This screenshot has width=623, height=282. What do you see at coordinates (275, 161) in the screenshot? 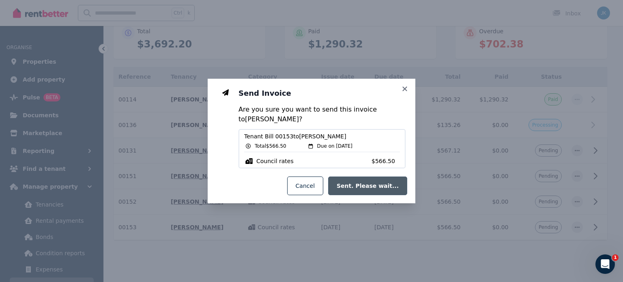
I see `span: Council rates` at bounding box center [275, 161].